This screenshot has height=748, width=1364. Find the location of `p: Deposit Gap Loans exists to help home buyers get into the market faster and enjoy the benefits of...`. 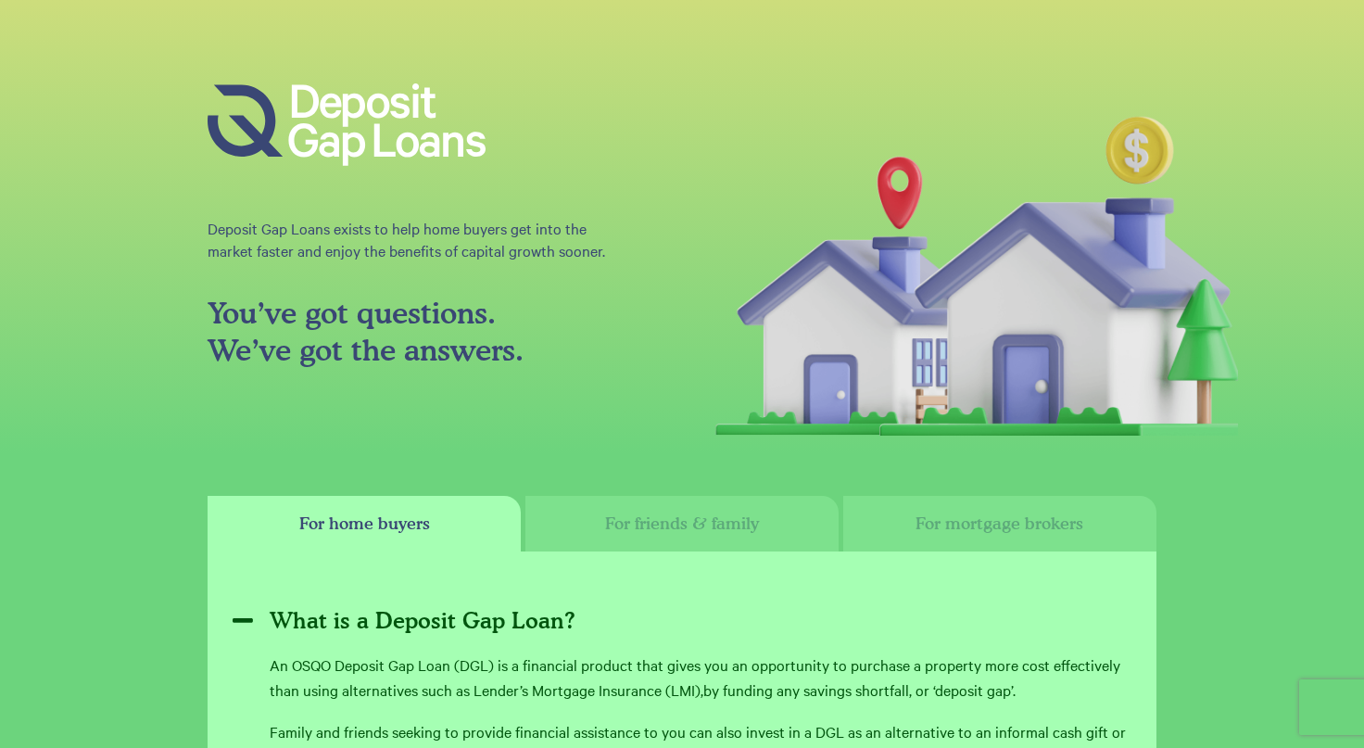

p: Deposit Gap Loans exists to help home buyers get into the market faster and enjoy the benefits of... is located at coordinates (420, 239).